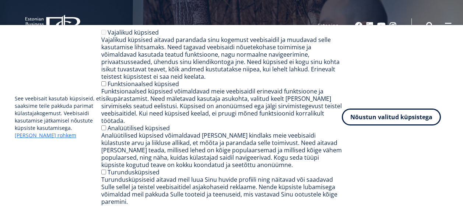  Describe the element at coordinates (133, 32) in the screenshot. I see `label: Vajalikud küpsised` at that location.